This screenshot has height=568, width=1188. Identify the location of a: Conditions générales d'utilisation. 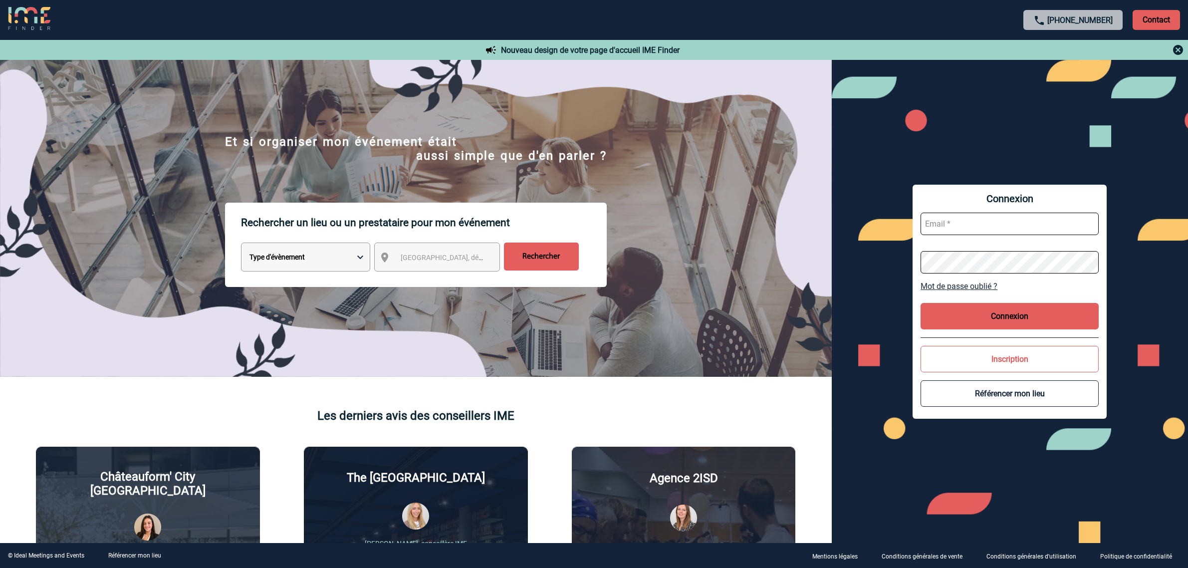
(1035, 555).